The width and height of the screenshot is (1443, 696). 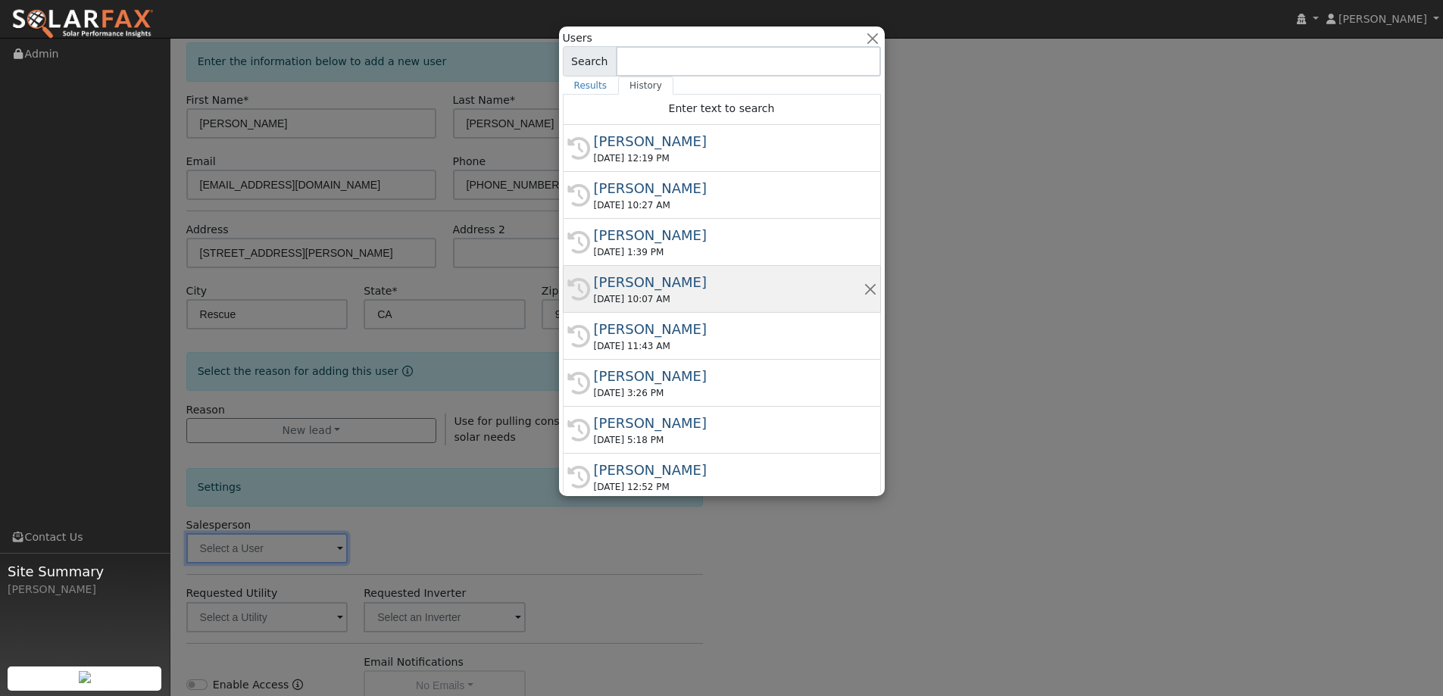 What do you see at coordinates (85, 571) in the screenshot?
I see `span: Site Summary` at bounding box center [85, 571].